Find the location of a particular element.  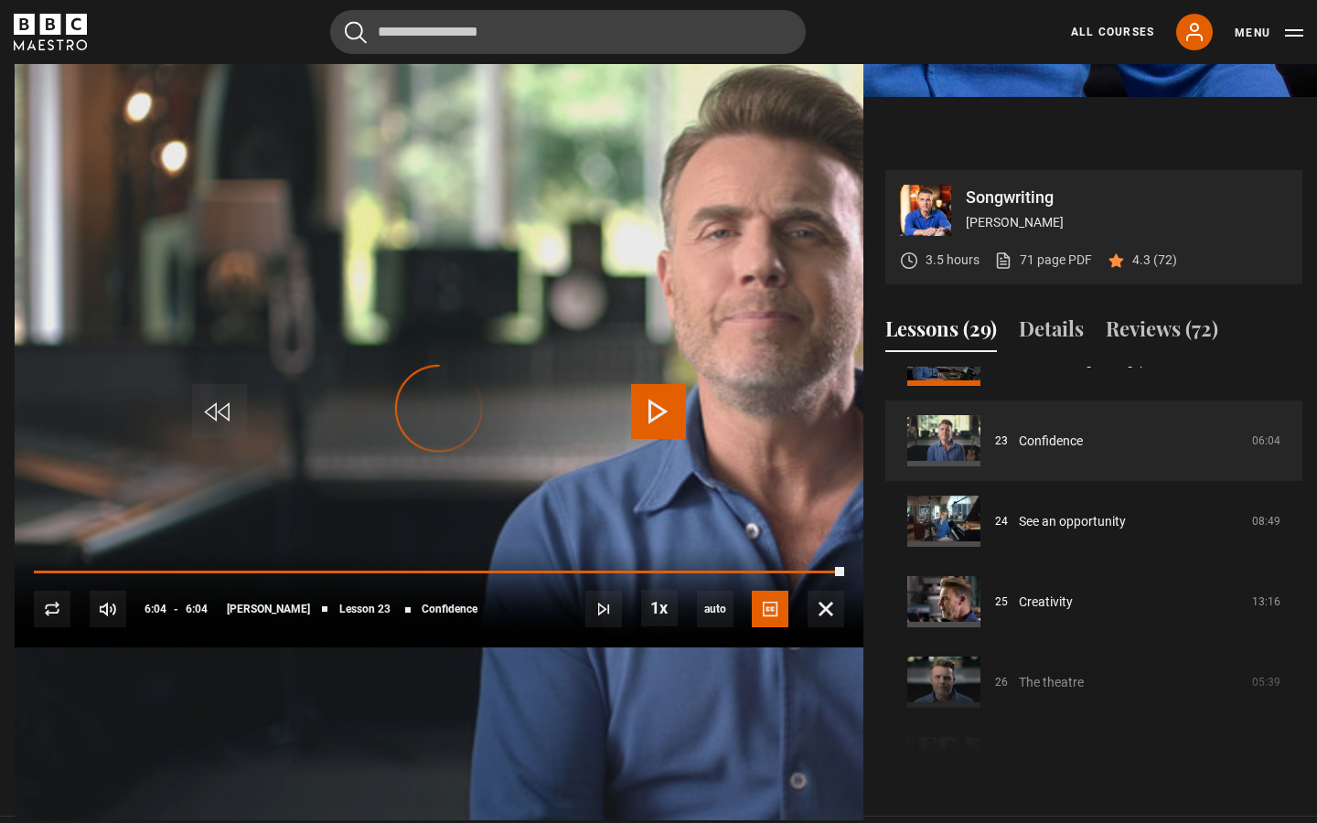

svg: BBC Maestro is located at coordinates (50, 32).